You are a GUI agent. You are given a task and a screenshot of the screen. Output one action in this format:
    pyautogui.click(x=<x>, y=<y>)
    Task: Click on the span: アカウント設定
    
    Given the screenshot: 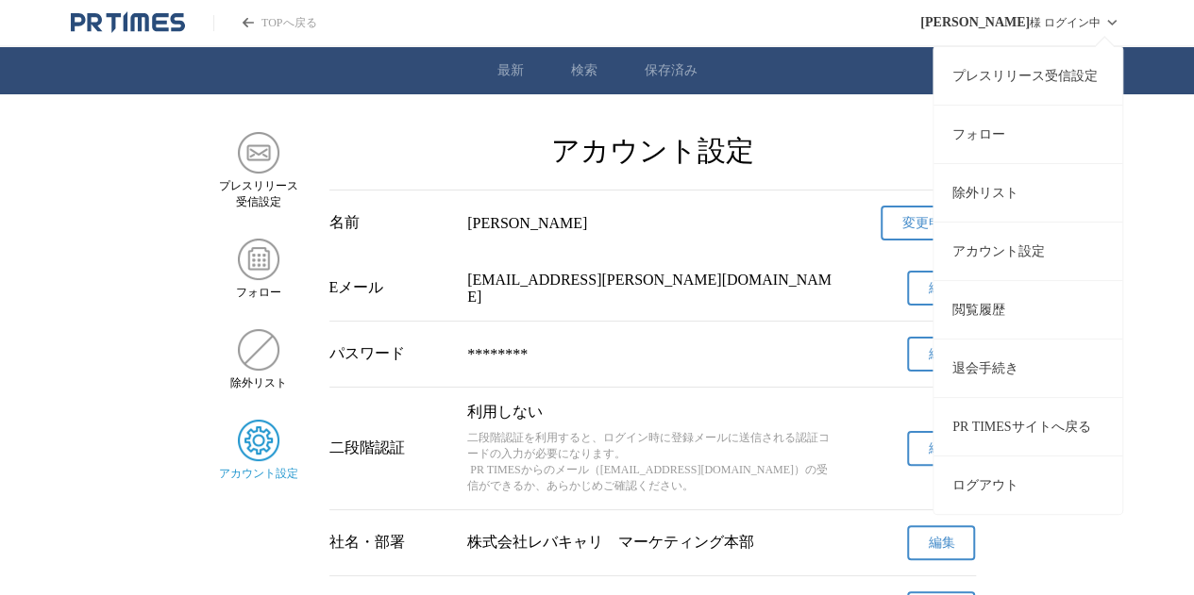 What is the action you would take?
    pyautogui.click(x=259, y=474)
    